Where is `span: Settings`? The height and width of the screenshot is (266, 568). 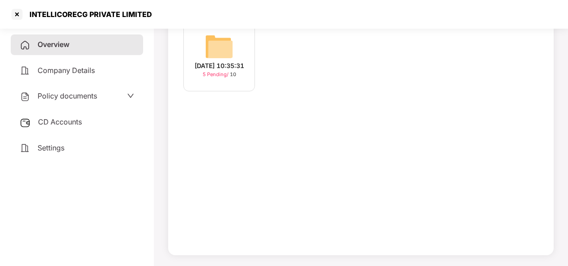 span: Settings is located at coordinates (51, 148).